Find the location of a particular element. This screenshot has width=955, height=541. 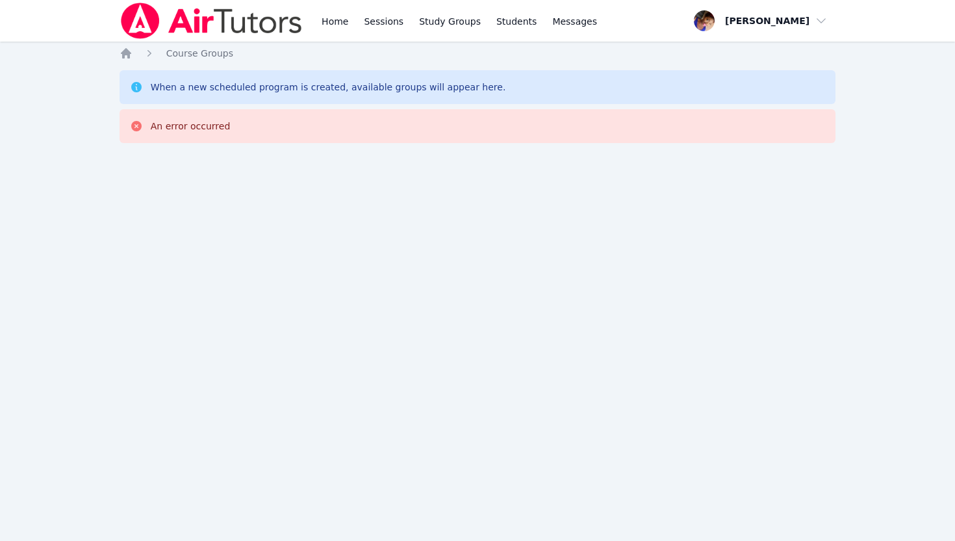

span: Course Groups is located at coordinates (199, 53).